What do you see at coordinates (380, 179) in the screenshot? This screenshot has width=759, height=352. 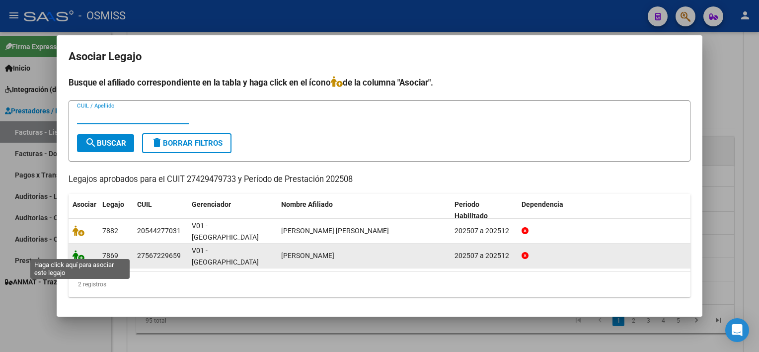 I see `p: Legajos aprobados para el CUIT 27429479733 y Período de Prestación 202508` at bounding box center [380, 179].